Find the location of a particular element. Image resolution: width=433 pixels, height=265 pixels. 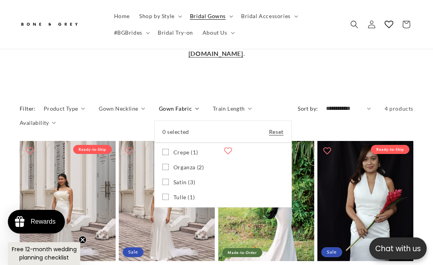

summary: Gown Fabric (0 selected) is located at coordinates (179, 108).